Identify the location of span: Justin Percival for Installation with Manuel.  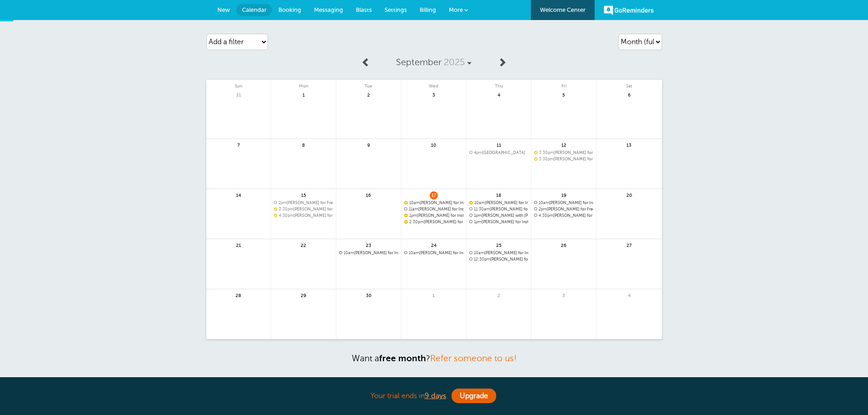
(499, 259).